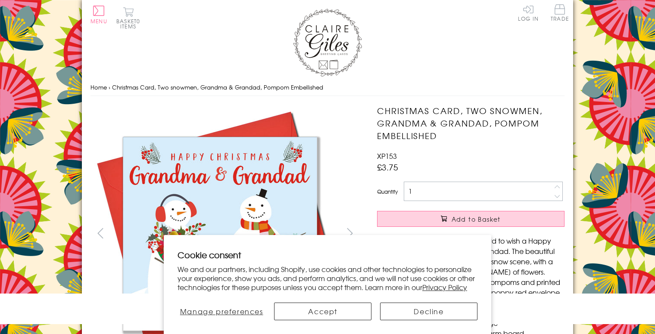 The image size is (655, 334). What do you see at coordinates (387, 156) in the screenshot?
I see `span: XP153` at bounding box center [387, 156].